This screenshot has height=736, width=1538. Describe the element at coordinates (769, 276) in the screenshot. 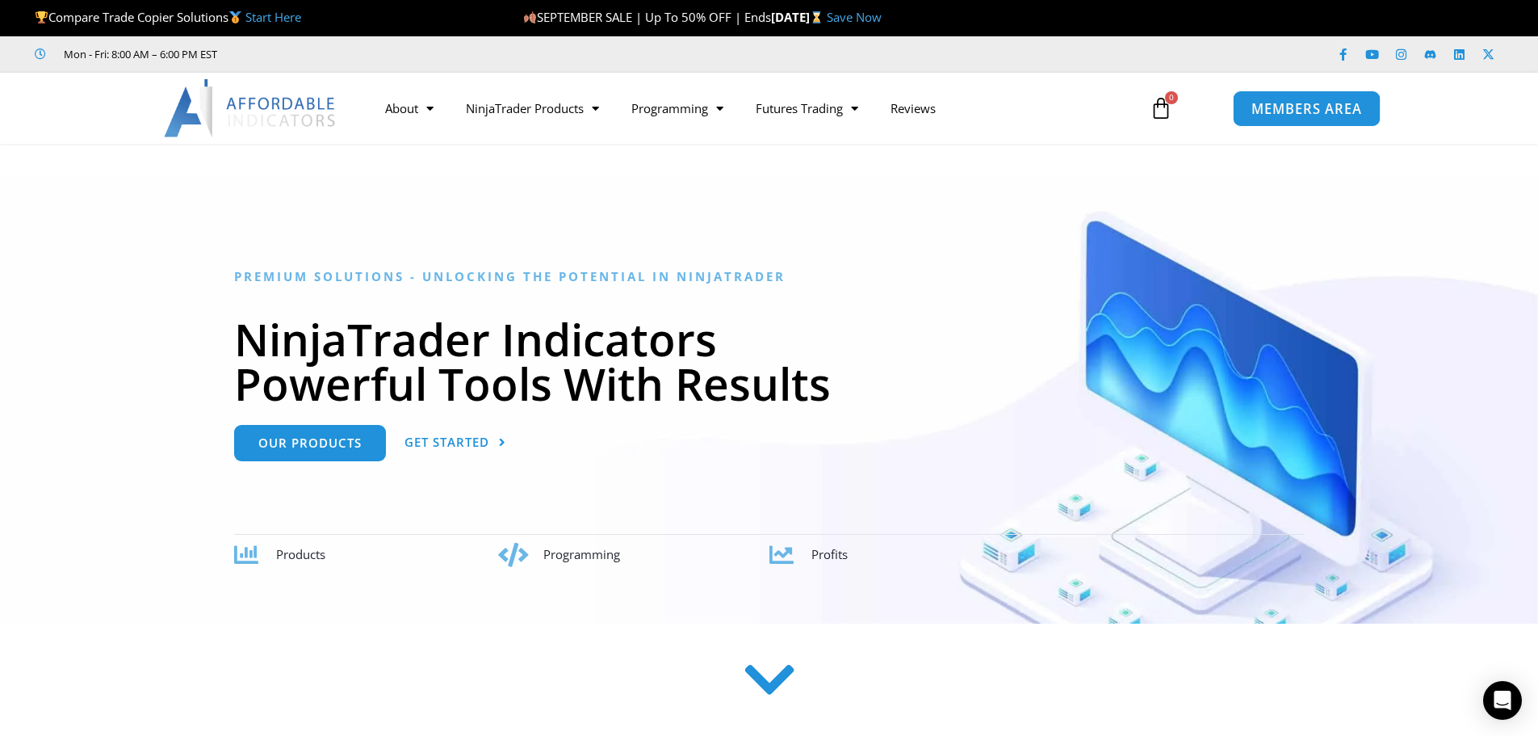

I see `h6: Premium Solutions - Unlocking the Potential in NinjaTrader` at that location.